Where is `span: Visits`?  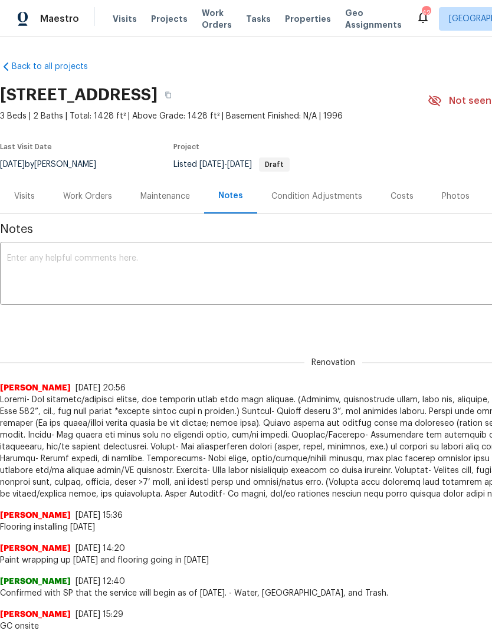 span: Visits is located at coordinates (124, 19).